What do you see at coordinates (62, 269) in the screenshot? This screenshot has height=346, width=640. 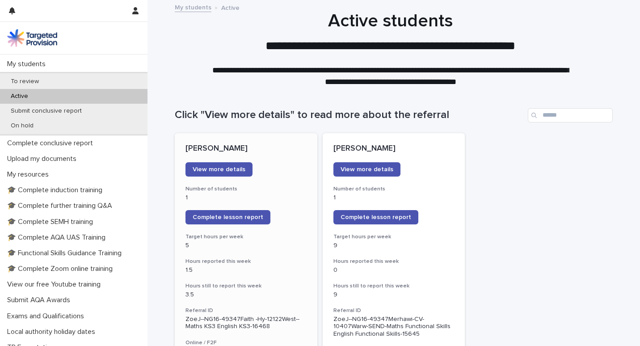 I see `p: 🎓 Complete Zoom online training` at bounding box center [62, 269].